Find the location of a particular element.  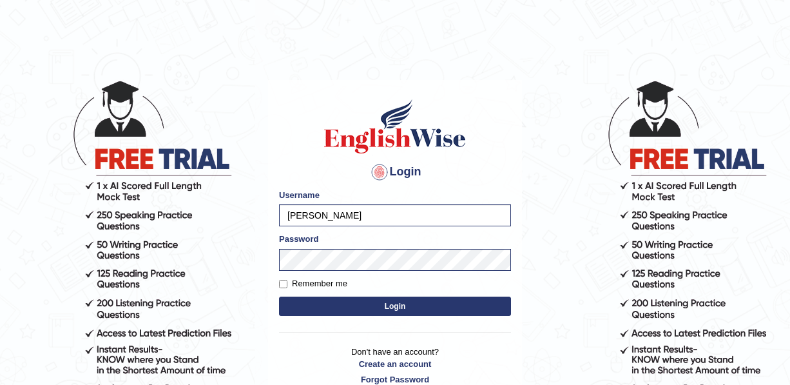

label: Password is located at coordinates (298, 239).